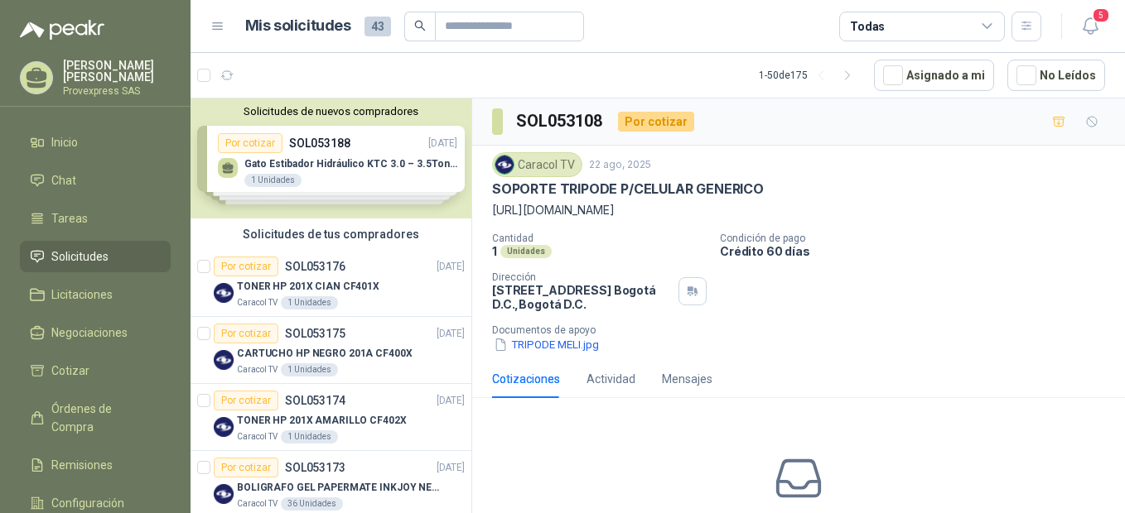 Image resolution: width=1125 pixels, height=513 pixels. Describe the element at coordinates (560, 121) in the screenshot. I see `h3: SOL053108` at that location.